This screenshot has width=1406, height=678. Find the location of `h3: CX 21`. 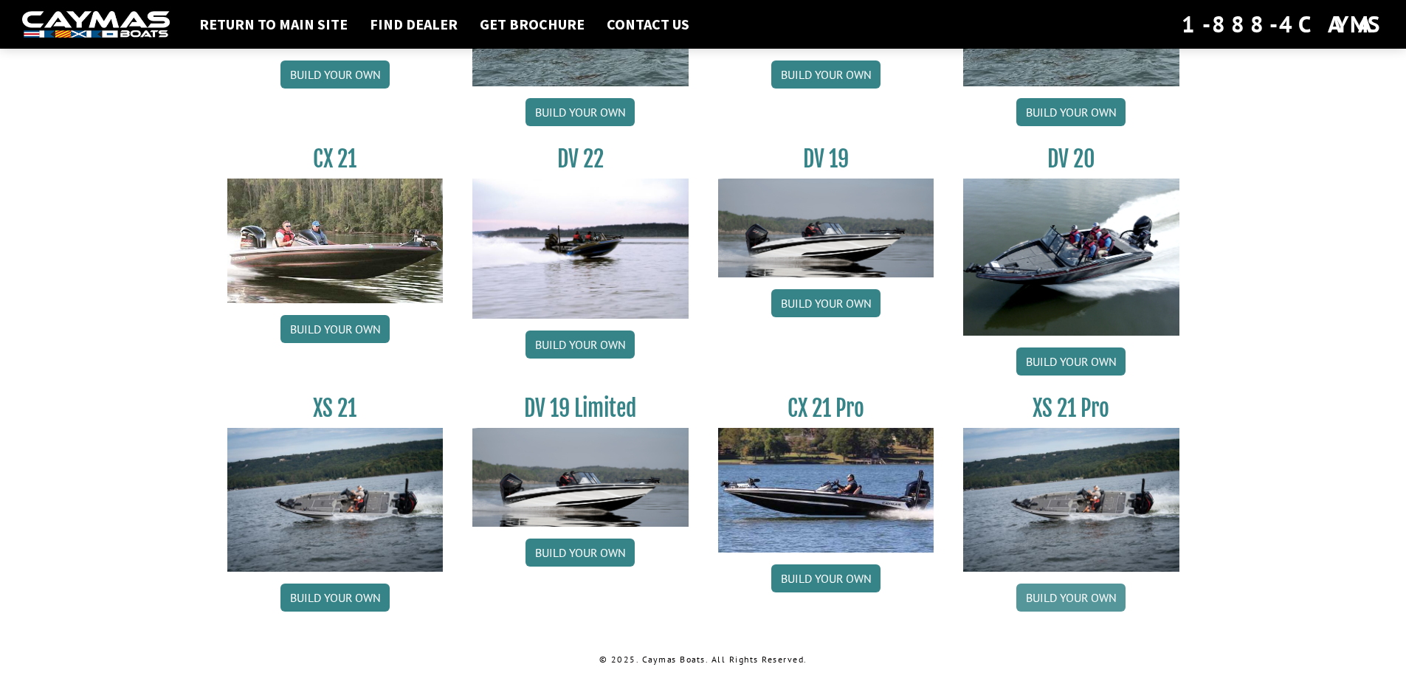

h3: CX 21 is located at coordinates (335, 159).